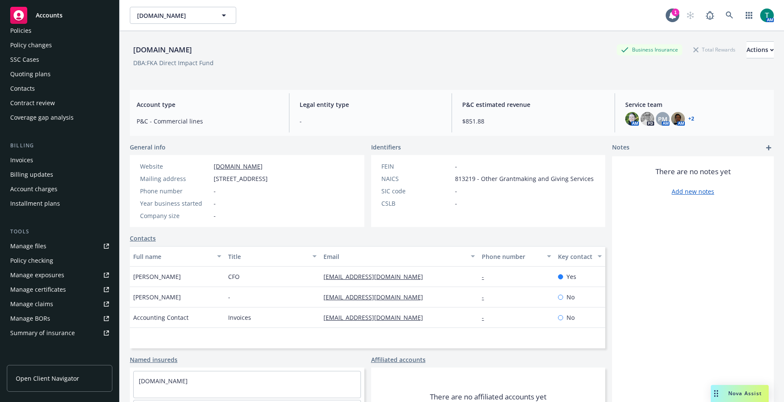 Image resolution: width=784 pixels, height=402 pixels. I want to click on div: Actions, so click(760, 50).